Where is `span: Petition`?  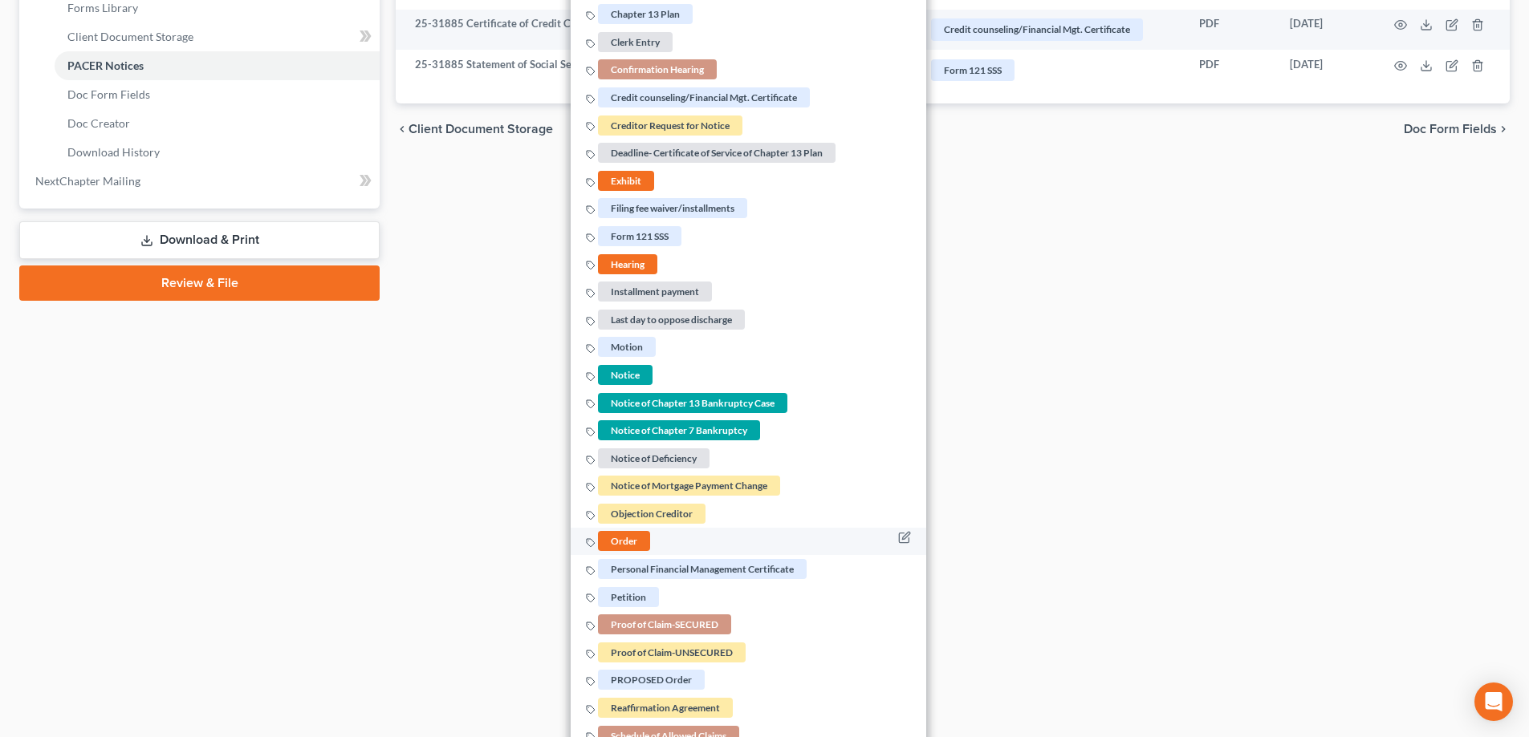 span: Petition is located at coordinates (628, 597).